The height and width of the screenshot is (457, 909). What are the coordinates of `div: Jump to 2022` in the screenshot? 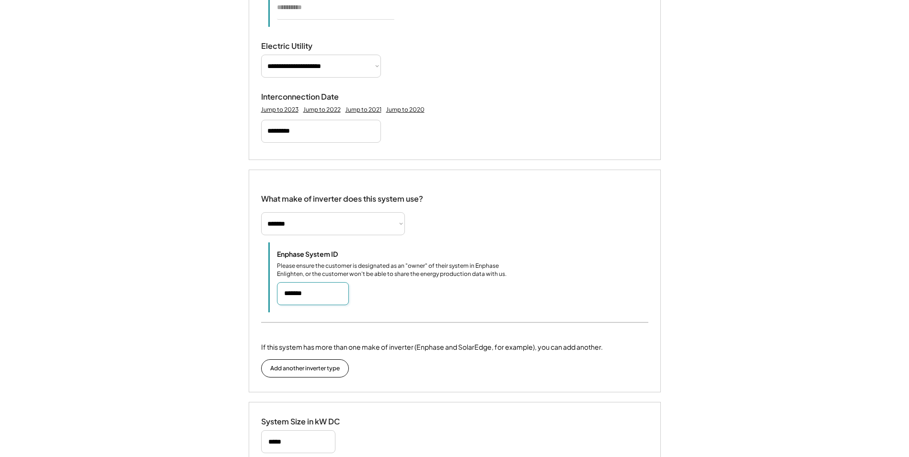 It's located at (322, 110).